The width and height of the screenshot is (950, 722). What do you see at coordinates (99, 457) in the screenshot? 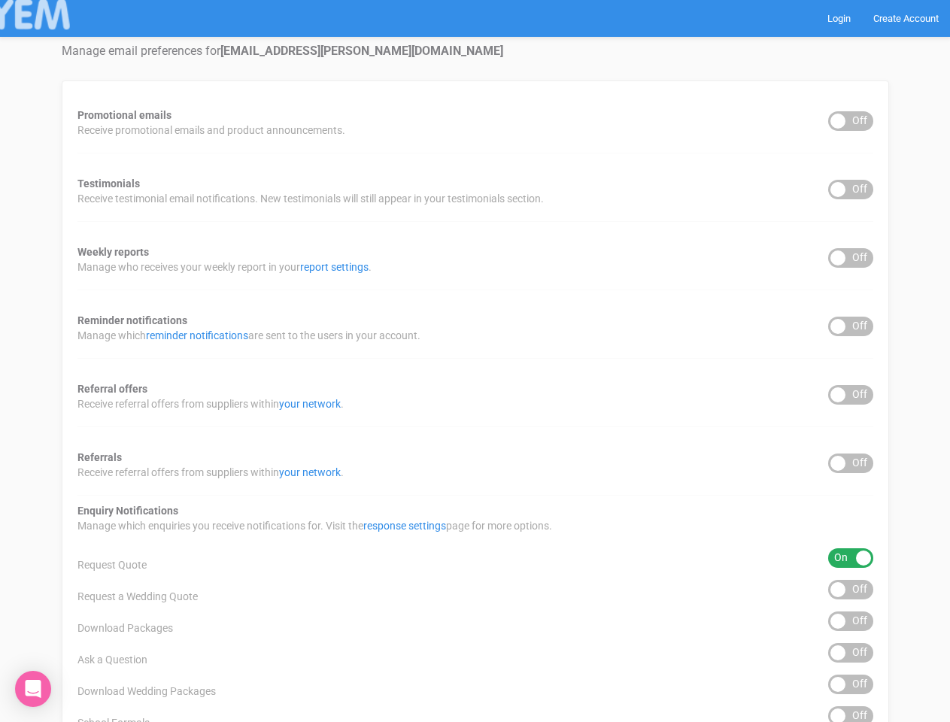
I see `strong: Referrals` at bounding box center [99, 457].